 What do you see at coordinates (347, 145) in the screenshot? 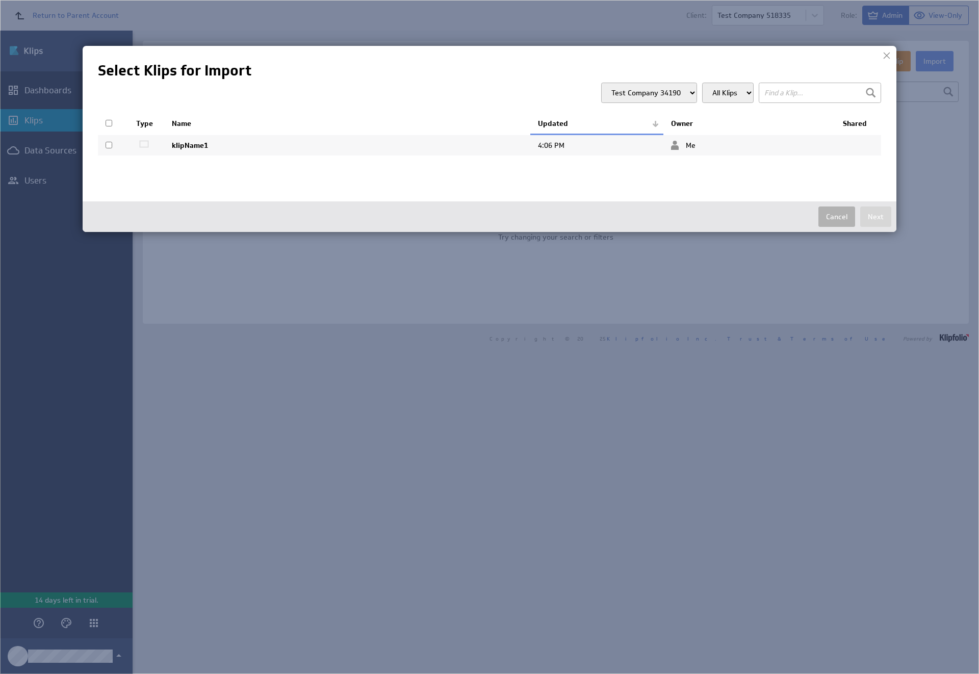
I see `td: klipName1` at bounding box center [347, 145].